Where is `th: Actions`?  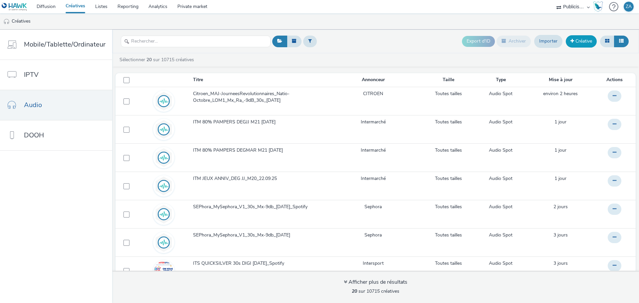
th: Actions is located at coordinates (615, 80).